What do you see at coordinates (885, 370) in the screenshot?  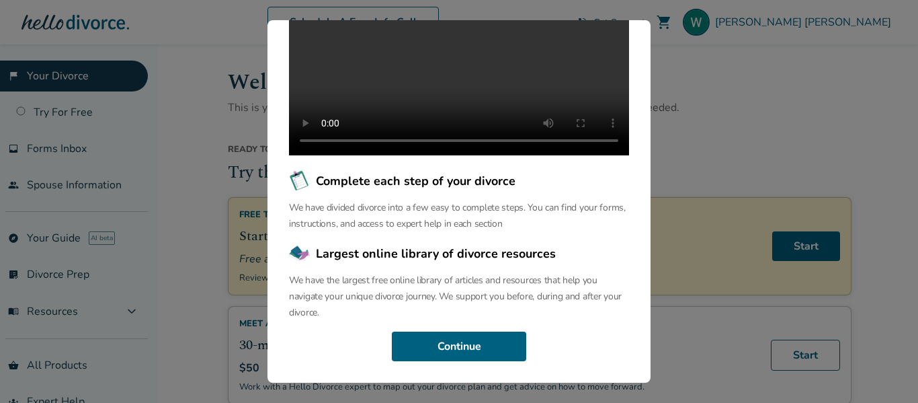 I see `div: Chat Widget` at bounding box center [885, 370].